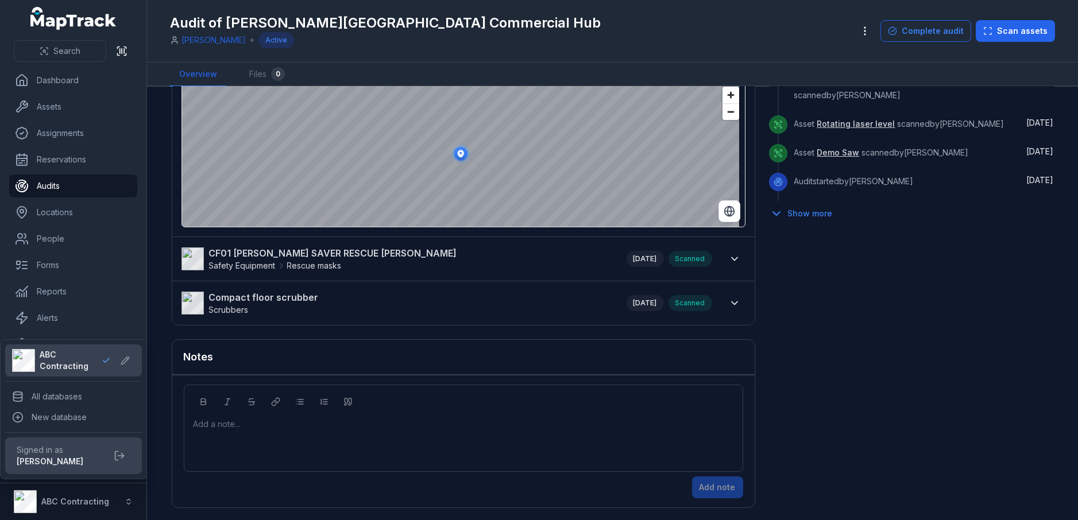 The width and height of the screenshot is (1078, 520). I want to click on div: New database, so click(74, 418).